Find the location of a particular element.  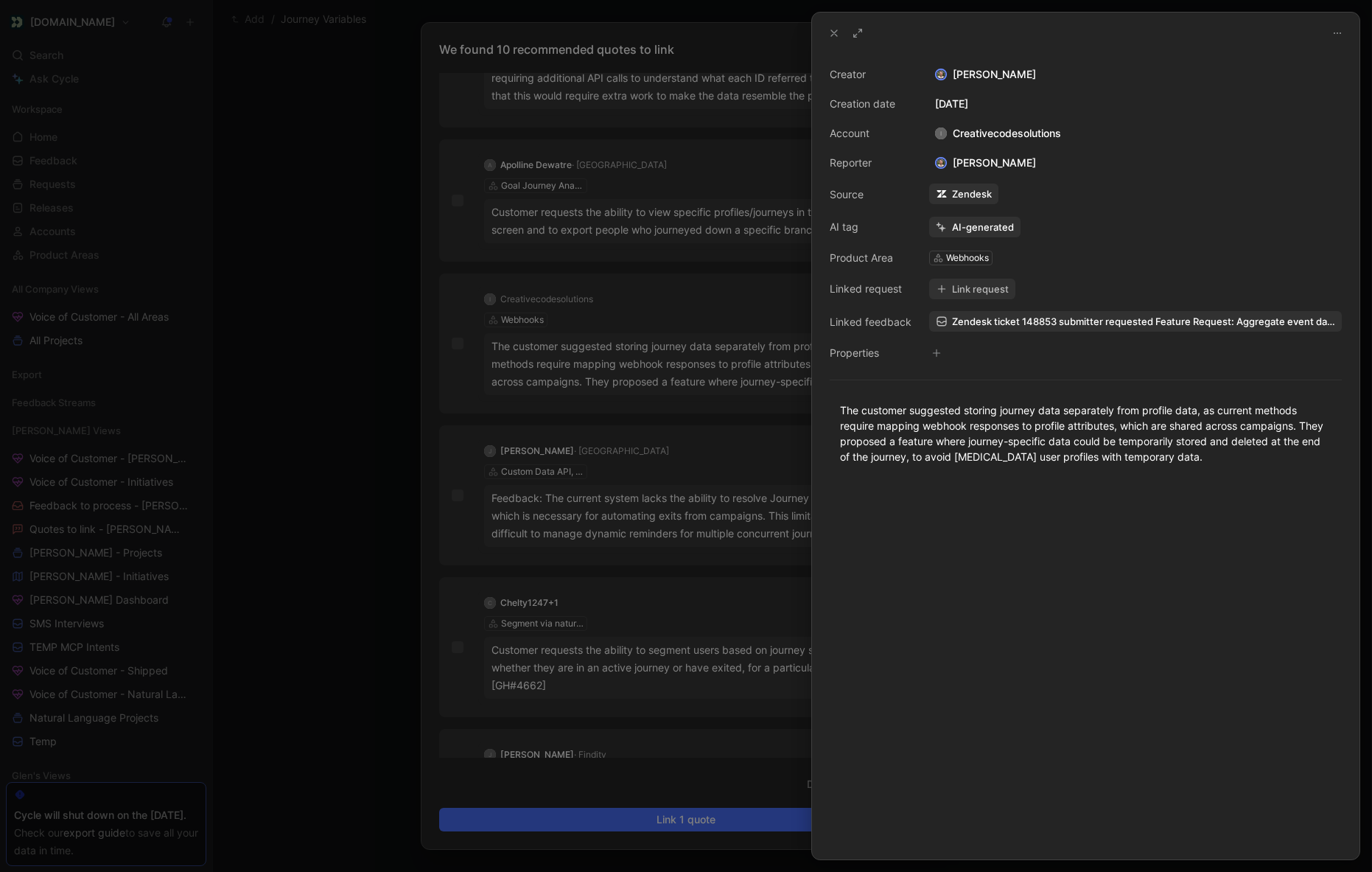

div: AI tag is located at coordinates (870, 227).